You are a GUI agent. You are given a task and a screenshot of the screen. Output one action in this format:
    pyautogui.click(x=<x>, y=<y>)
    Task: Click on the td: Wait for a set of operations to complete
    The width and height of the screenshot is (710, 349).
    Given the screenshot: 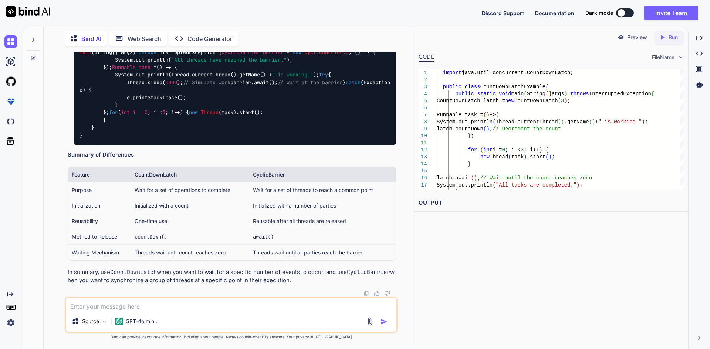 What is the action you would take?
    pyautogui.click(x=190, y=190)
    